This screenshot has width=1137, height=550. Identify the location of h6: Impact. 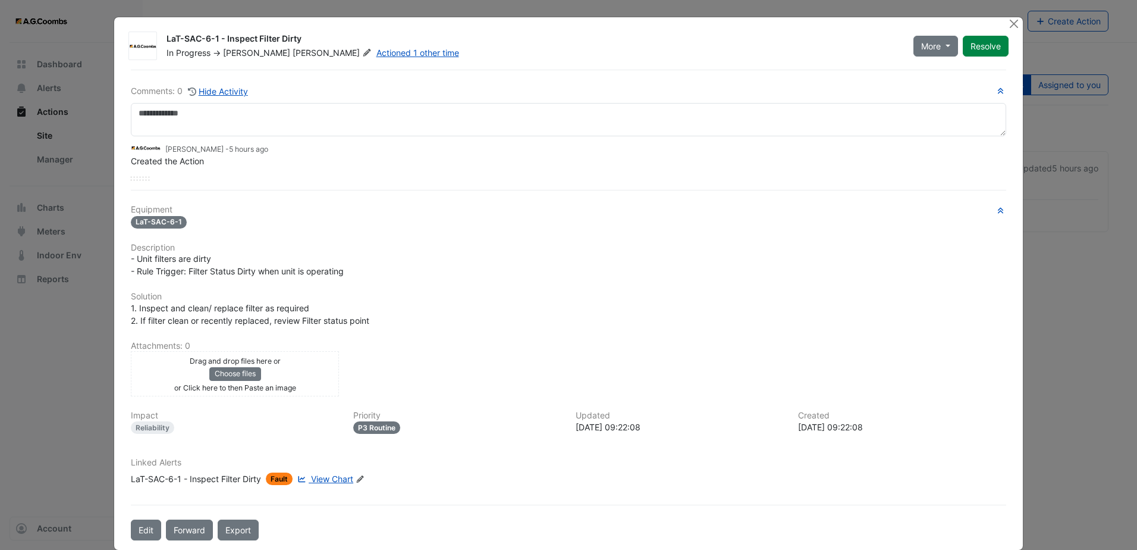
(235, 415).